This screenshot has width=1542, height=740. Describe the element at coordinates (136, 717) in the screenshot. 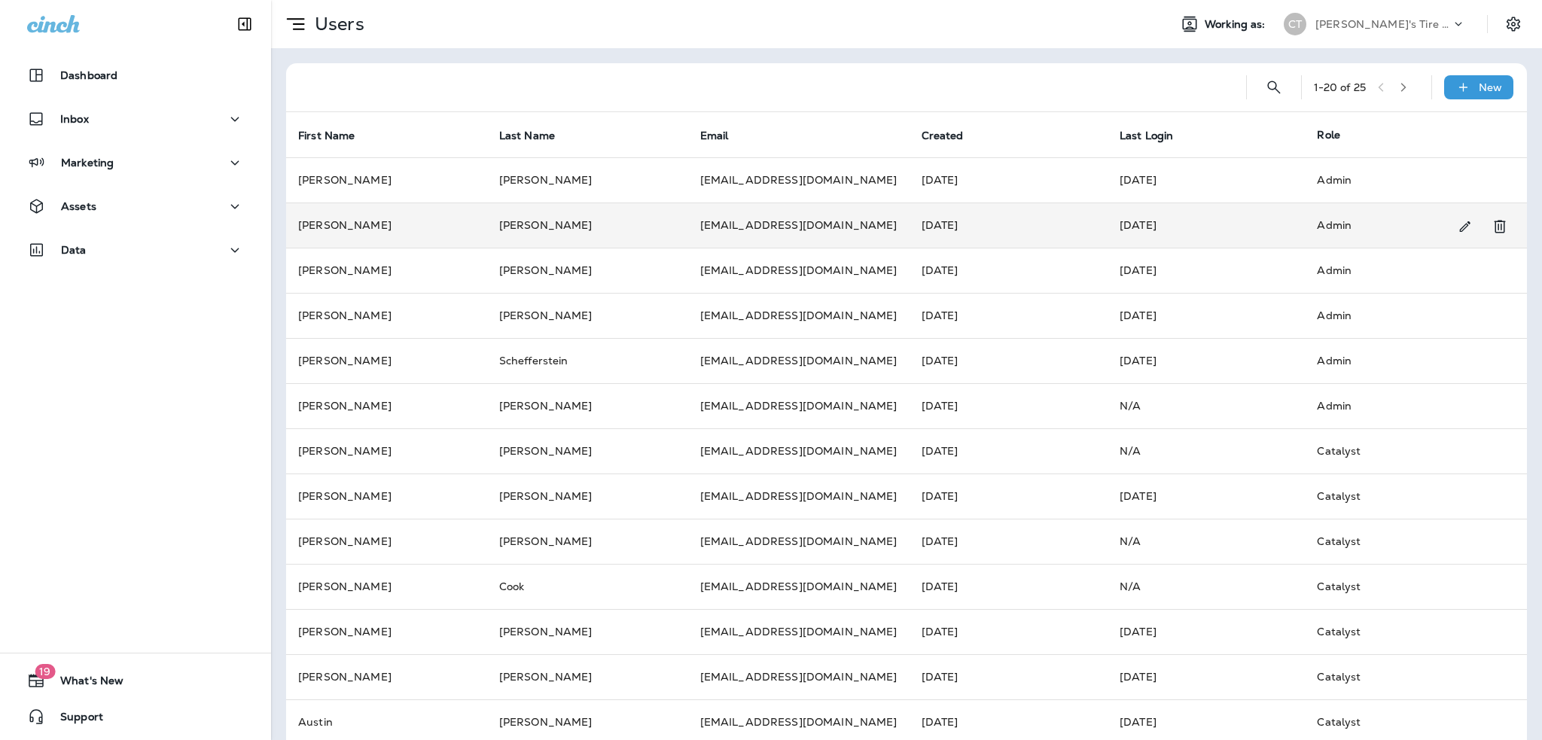

I see `button: Support` at that location.